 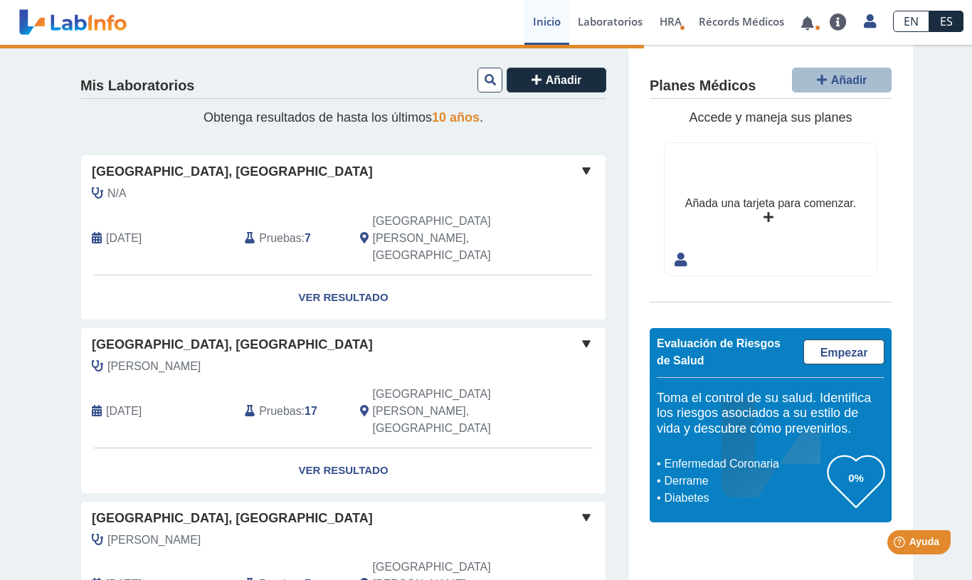 I want to click on li: Enfermedad Coronaria, so click(x=743, y=464).